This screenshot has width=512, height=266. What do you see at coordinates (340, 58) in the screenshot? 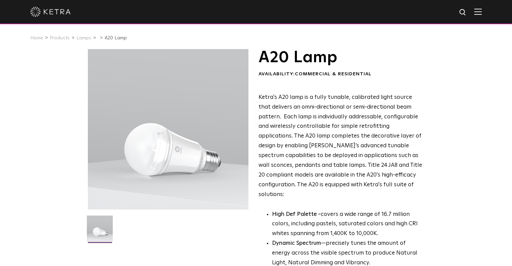
I see `h1: A20 Lamp` at bounding box center [340, 58].